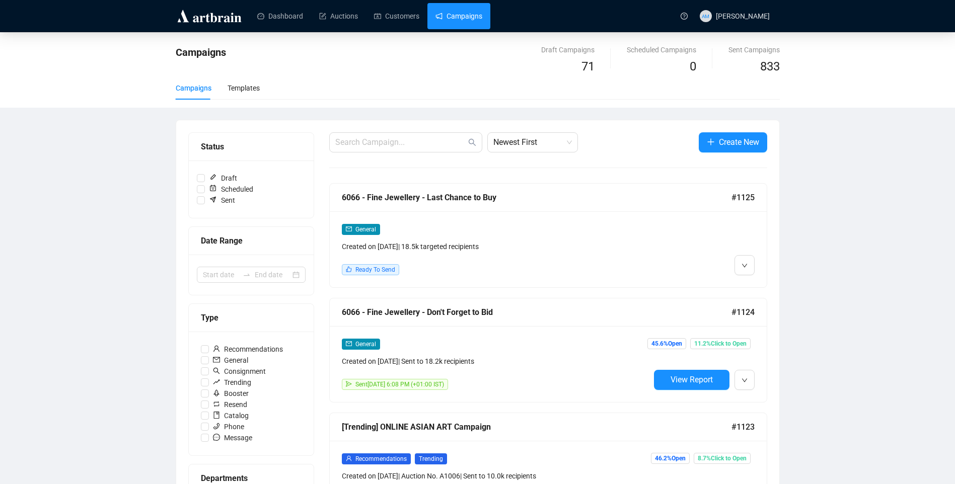  What do you see at coordinates (711, 142) in the screenshot?
I see `span: plus` at bounding box center [711, 142].